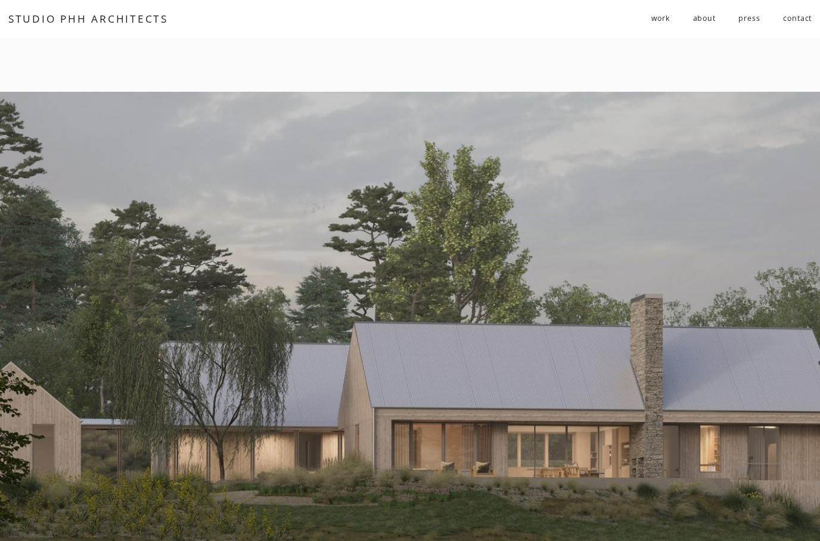  I want to click on span: work, so click(660, 18).